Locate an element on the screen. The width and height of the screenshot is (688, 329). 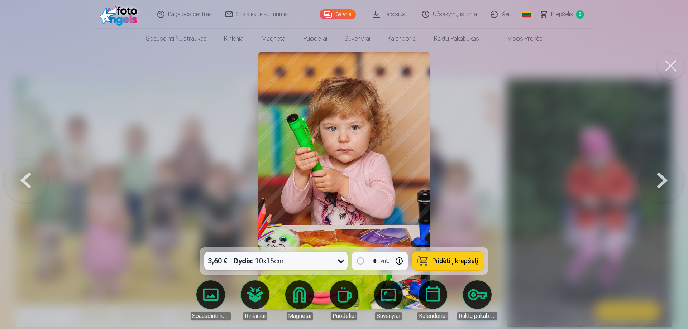
div: vnt. is located at coordinates (385, 261).